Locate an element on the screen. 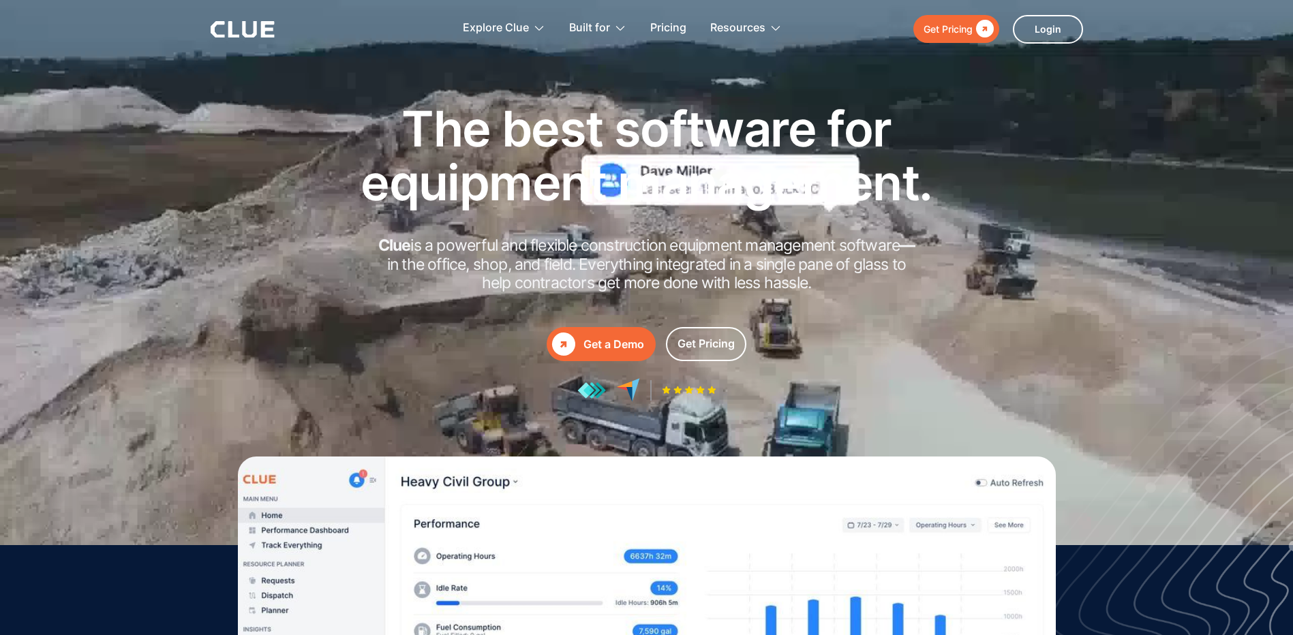  a: Login is located at coordinates (1048, 29).